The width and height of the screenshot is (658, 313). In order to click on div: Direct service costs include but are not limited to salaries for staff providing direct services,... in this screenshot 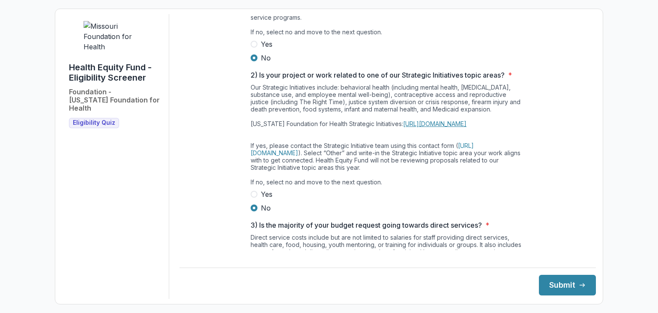, I will do `click(387, 271)`.